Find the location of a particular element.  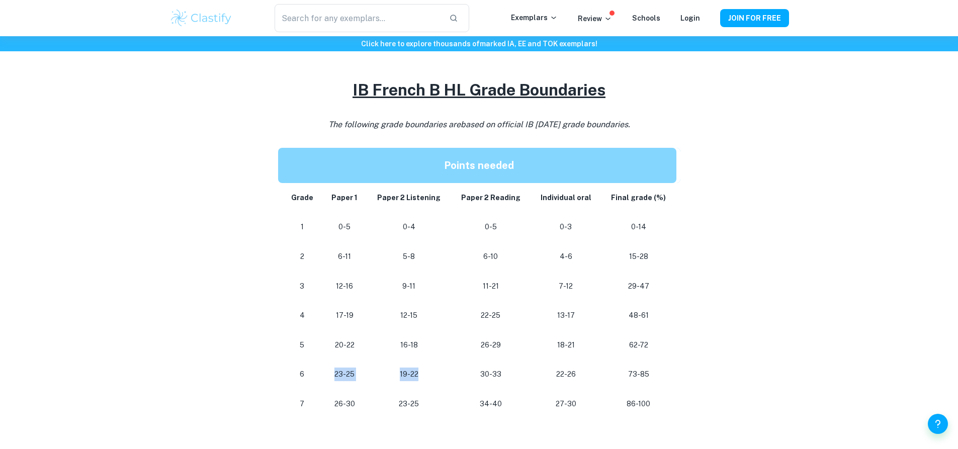

p: 3 is located at coordinates (302, 286).